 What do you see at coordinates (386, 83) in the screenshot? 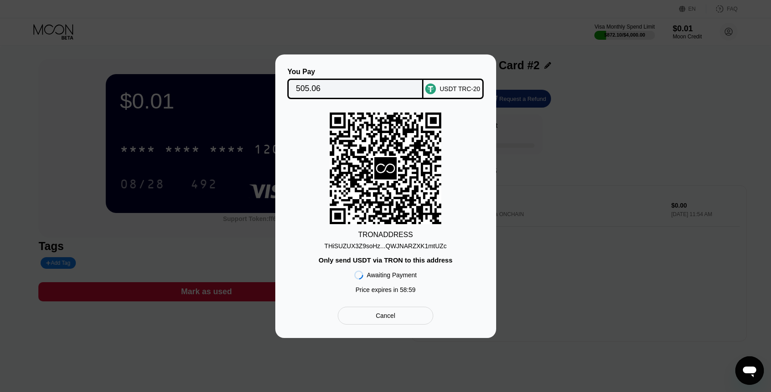
I see `div: You PayUSDT TRC-20` at bounding box center [386, 83].